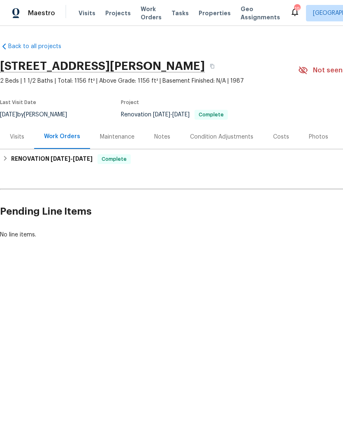 This screenshot has width=343, height=440. What do you see at coordinates (261, 13) in the screenshot?
I see `span: Geo Assignments` at bounding box center [261, 13].